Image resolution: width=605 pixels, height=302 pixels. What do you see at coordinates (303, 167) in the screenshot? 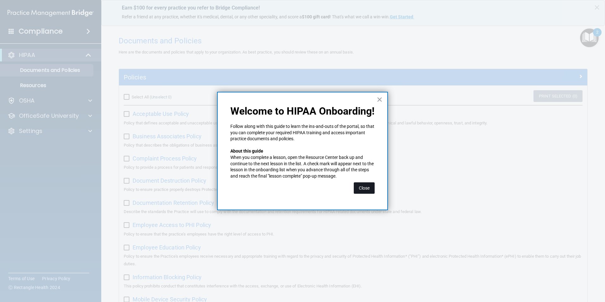
I see `p: When you complete a lesson, open the Resource Center back up and continue to the next lesson in t...` at bounding box center [303, 167].